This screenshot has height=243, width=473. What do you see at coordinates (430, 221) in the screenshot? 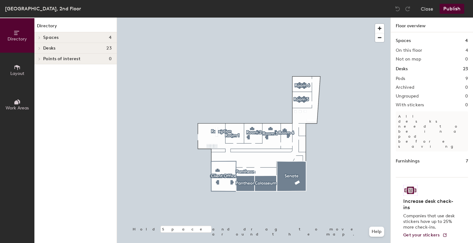
I see `p: Companies that use desk stickers have up to 25% more check-ins.` at bounding box center [430, 221].